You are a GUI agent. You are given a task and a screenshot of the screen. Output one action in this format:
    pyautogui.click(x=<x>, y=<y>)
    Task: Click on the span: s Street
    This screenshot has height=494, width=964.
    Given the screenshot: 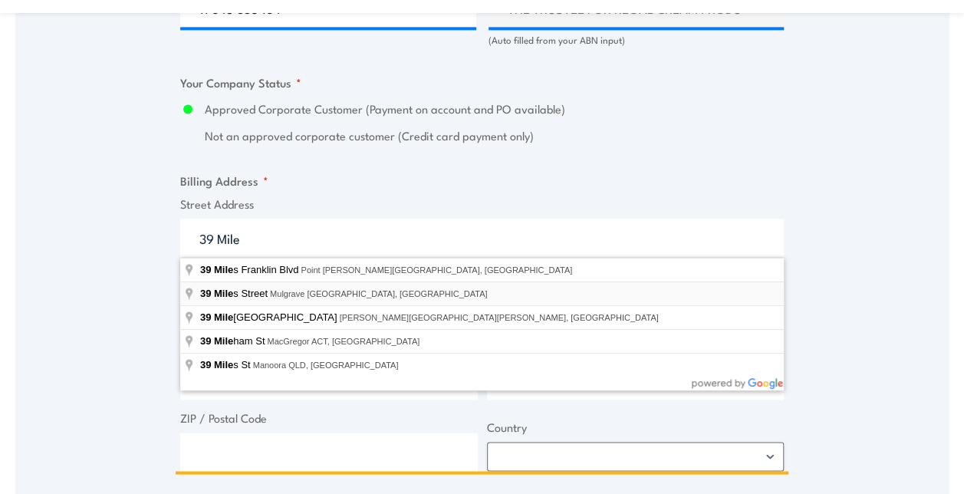 What is the action you would take?
    pyautogui.click(x=235, y=293)
    